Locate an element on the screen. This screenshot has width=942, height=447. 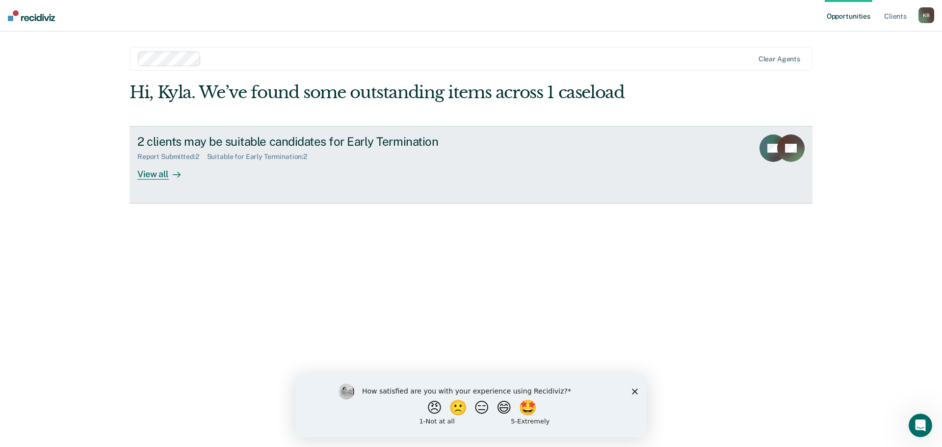
img: Profile image for Kim is located at coordinates (51, 18).